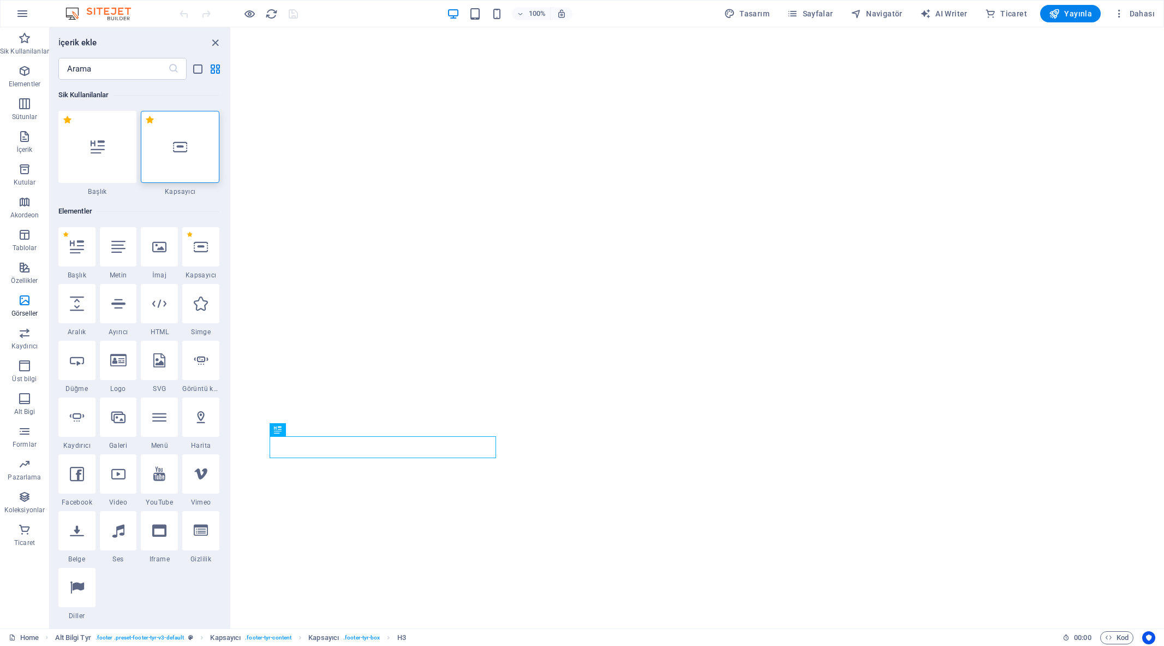 This screenshot has width=1164, height=646. Describe the element at coordinates (77, 559) in the screenshot. I see `span: Belge` at that location.